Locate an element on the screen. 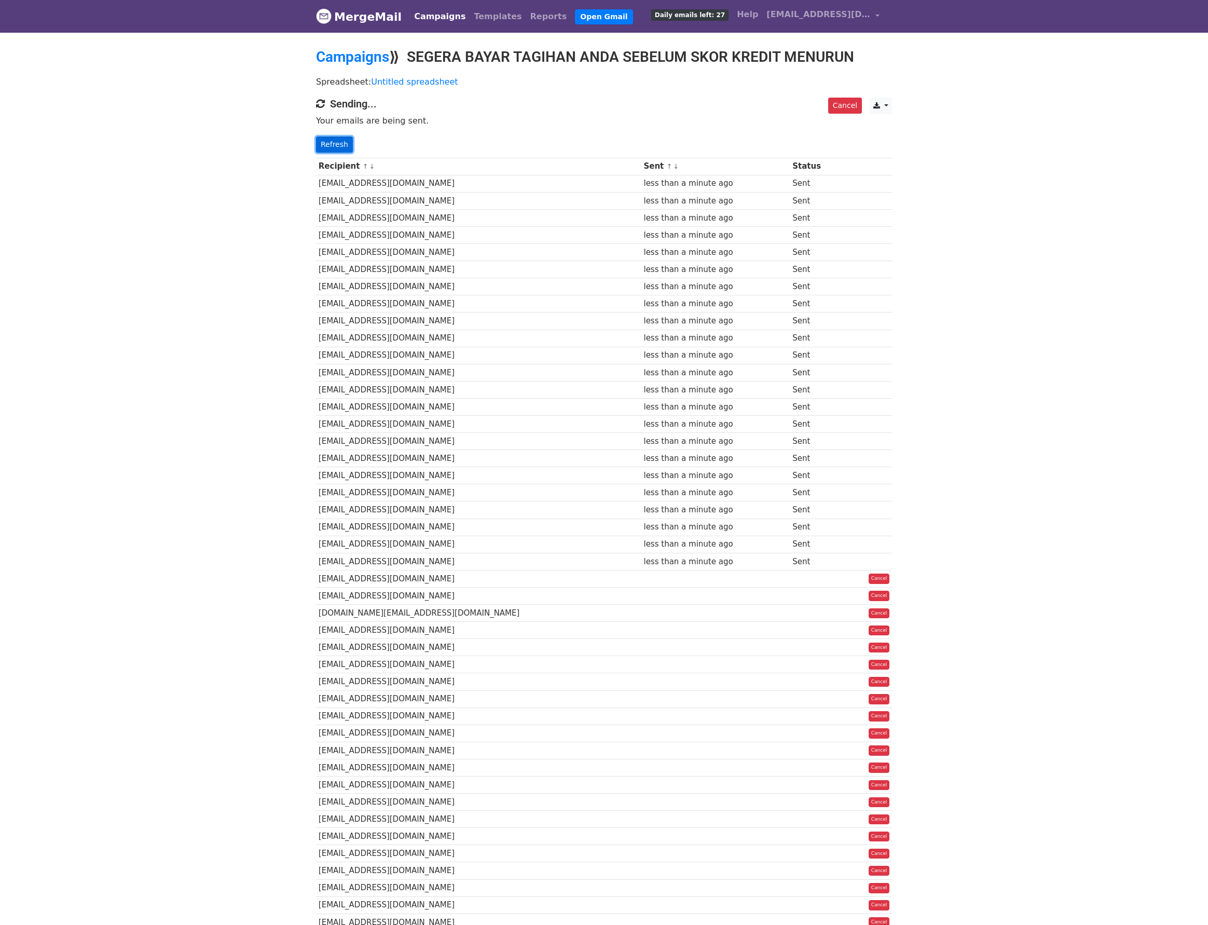 The height and width of the screenshot is (925, 1208). th: Recipient is located at coordinates (479, 166).